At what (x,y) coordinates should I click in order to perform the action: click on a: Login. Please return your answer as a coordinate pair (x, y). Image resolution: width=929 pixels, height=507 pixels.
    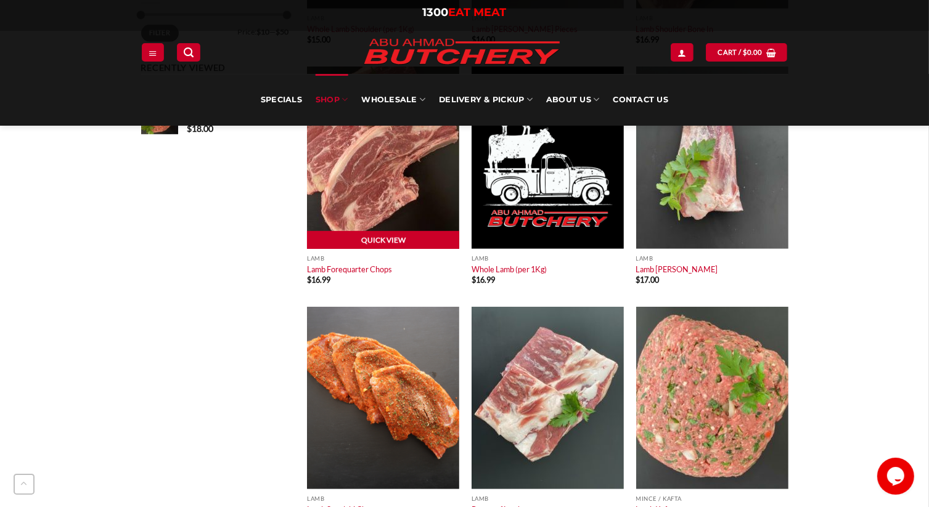
    Looking at the image, I should click on (681, 52).